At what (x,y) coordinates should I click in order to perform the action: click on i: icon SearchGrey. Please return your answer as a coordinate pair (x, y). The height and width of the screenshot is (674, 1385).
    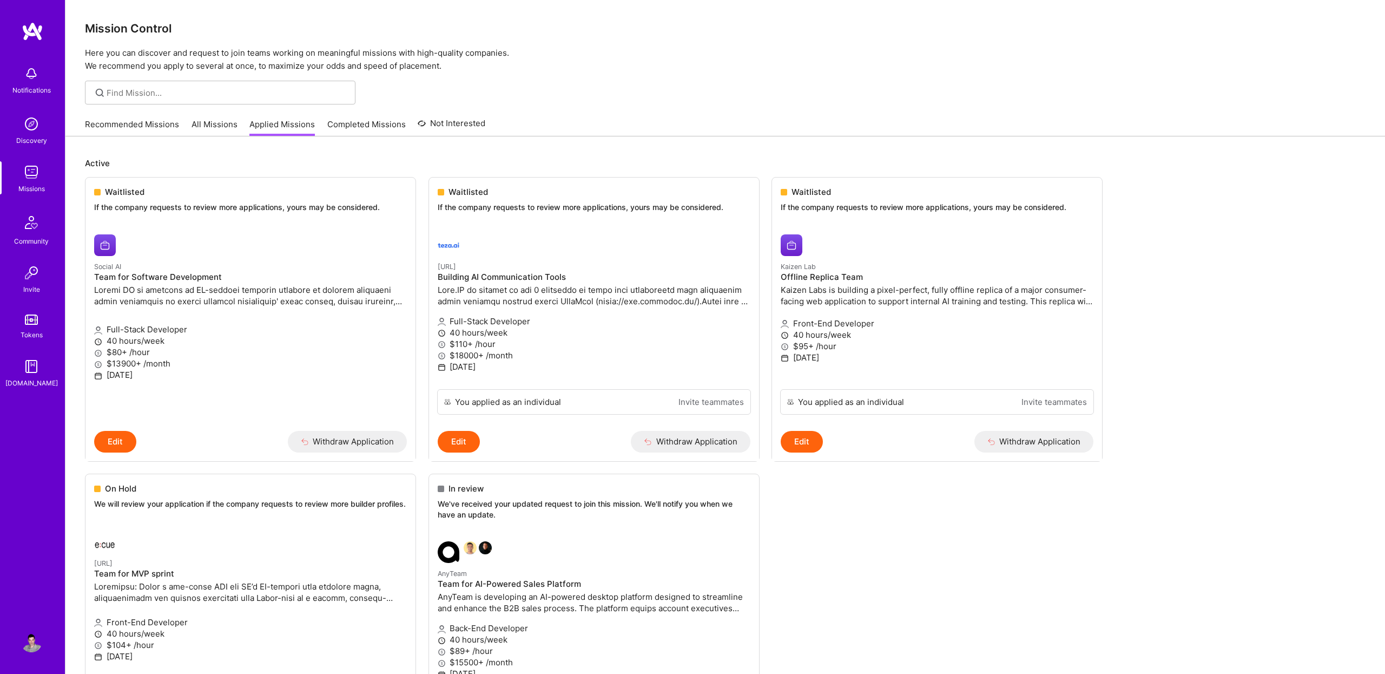
    Looking at the image, I should click on (100, 93).